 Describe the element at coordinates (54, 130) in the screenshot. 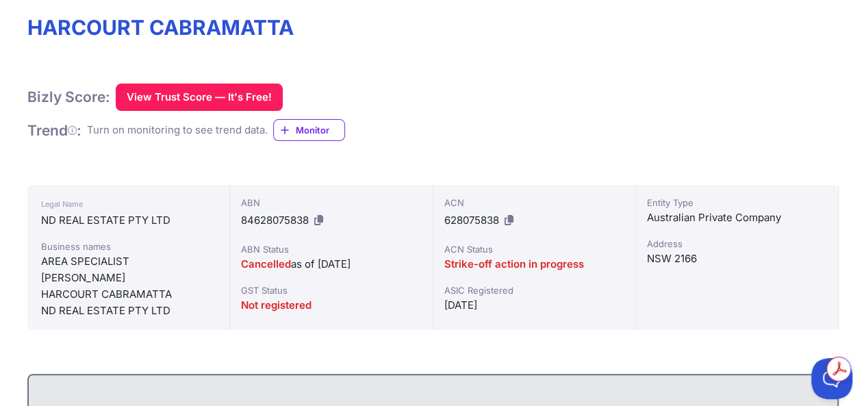

I see `h1: Trend :` at that location.